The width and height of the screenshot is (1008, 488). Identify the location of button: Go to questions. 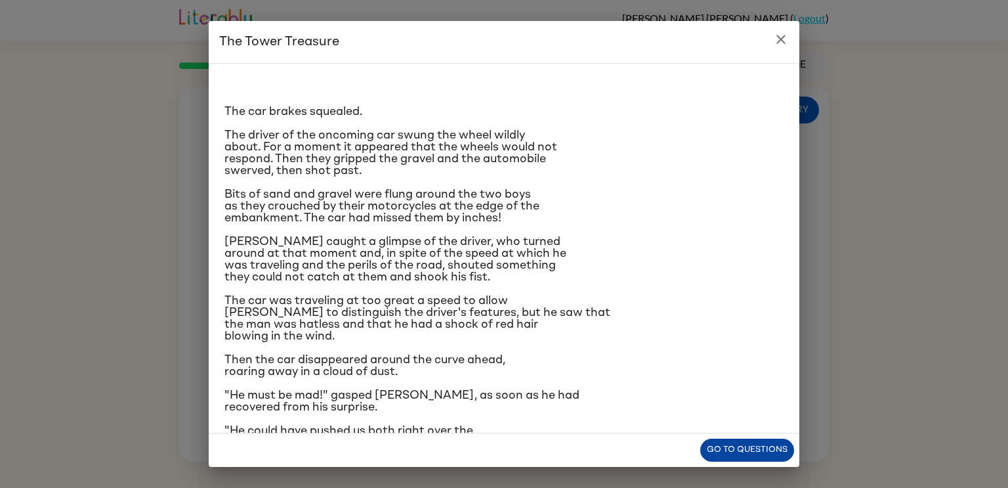
(747, 450).